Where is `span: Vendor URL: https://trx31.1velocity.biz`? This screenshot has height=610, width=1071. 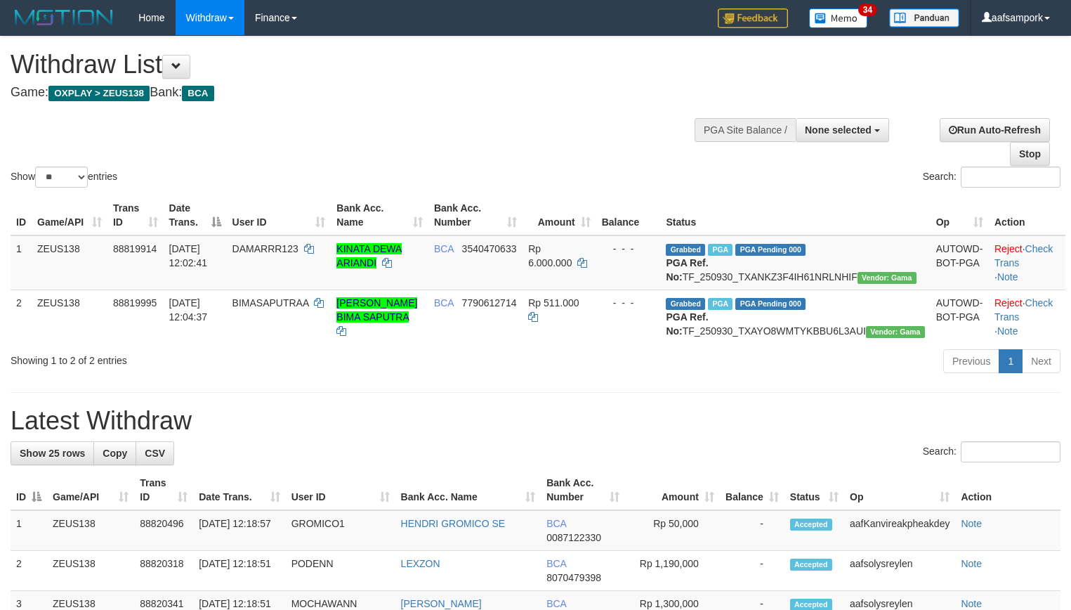
span: Vendor URL: https://trx31.1velocity.biz is located at coordinates (887, 277).